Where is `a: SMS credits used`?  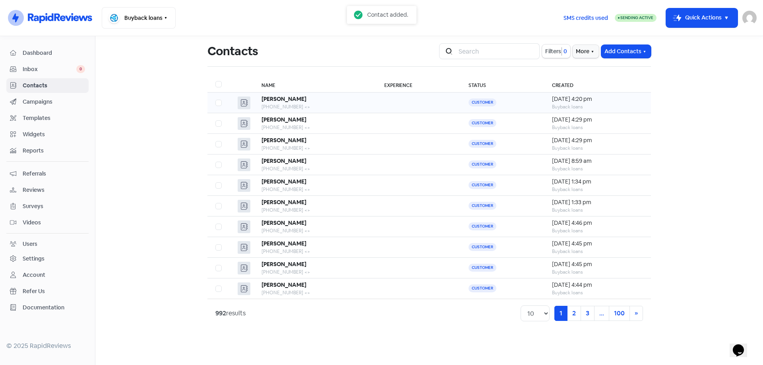
a: SMS credits used is located at coordinates (586, 17).